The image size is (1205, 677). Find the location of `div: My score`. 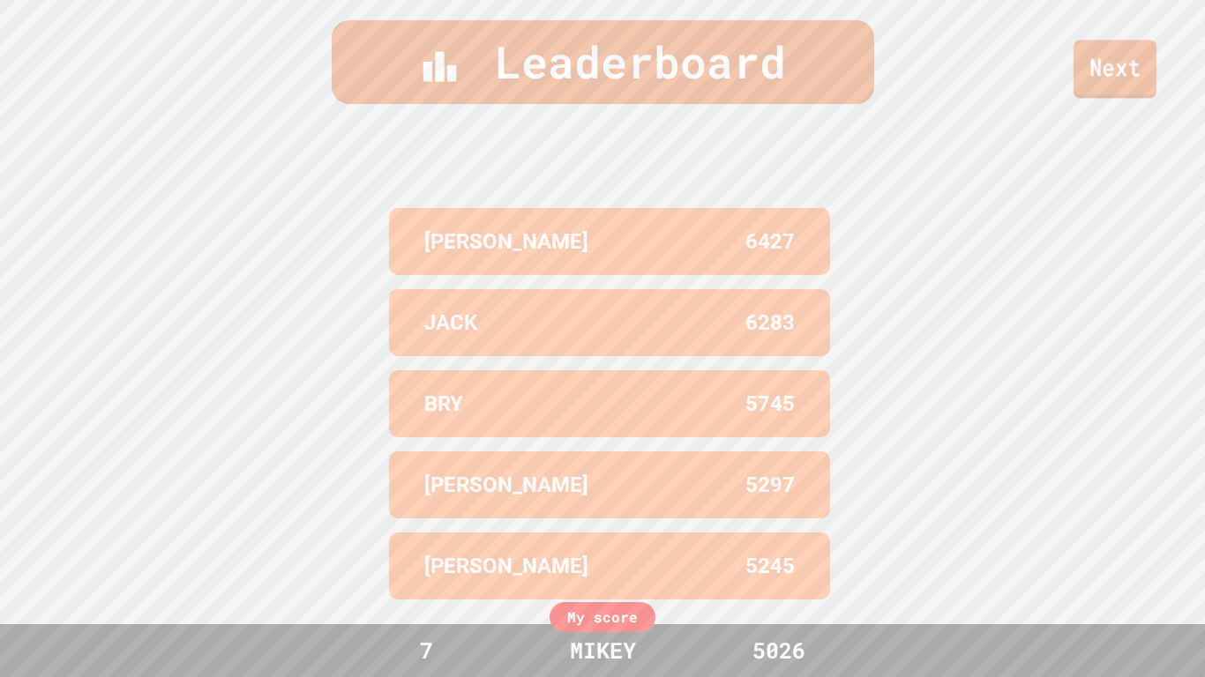

div: My score is located at coordinates (602, 617).